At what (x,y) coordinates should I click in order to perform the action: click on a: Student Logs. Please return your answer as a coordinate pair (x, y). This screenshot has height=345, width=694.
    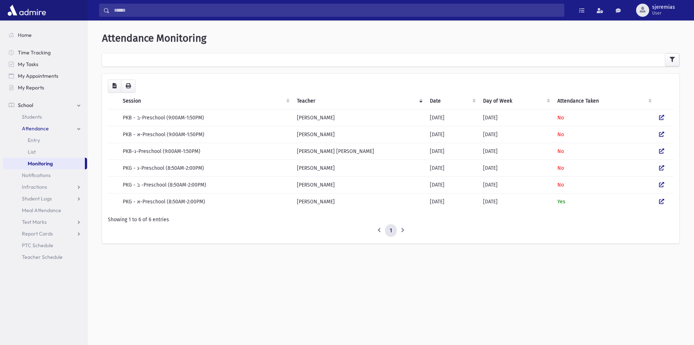
    Looking at the image, I should click on (45, 198).